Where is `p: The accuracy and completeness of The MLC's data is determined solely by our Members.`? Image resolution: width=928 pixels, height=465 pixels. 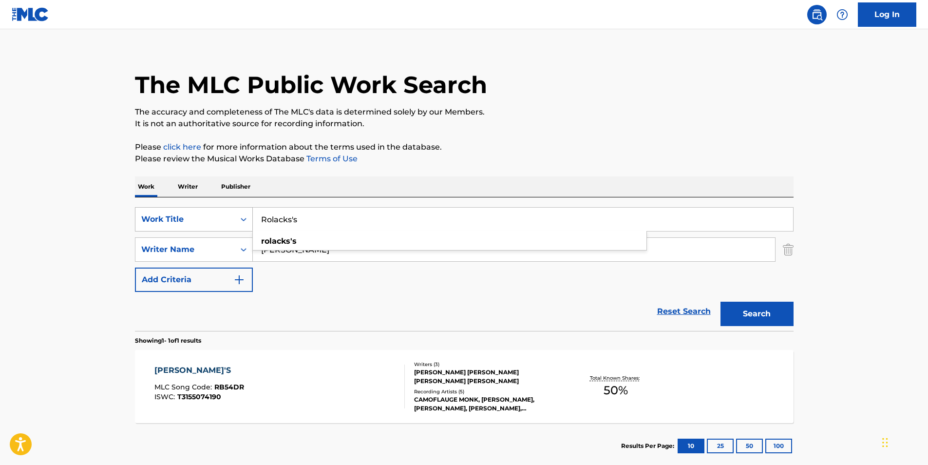
p: The accuracy and completeness of The MLC's data is determined solely by our Members. is located at coordinates (464, 112).